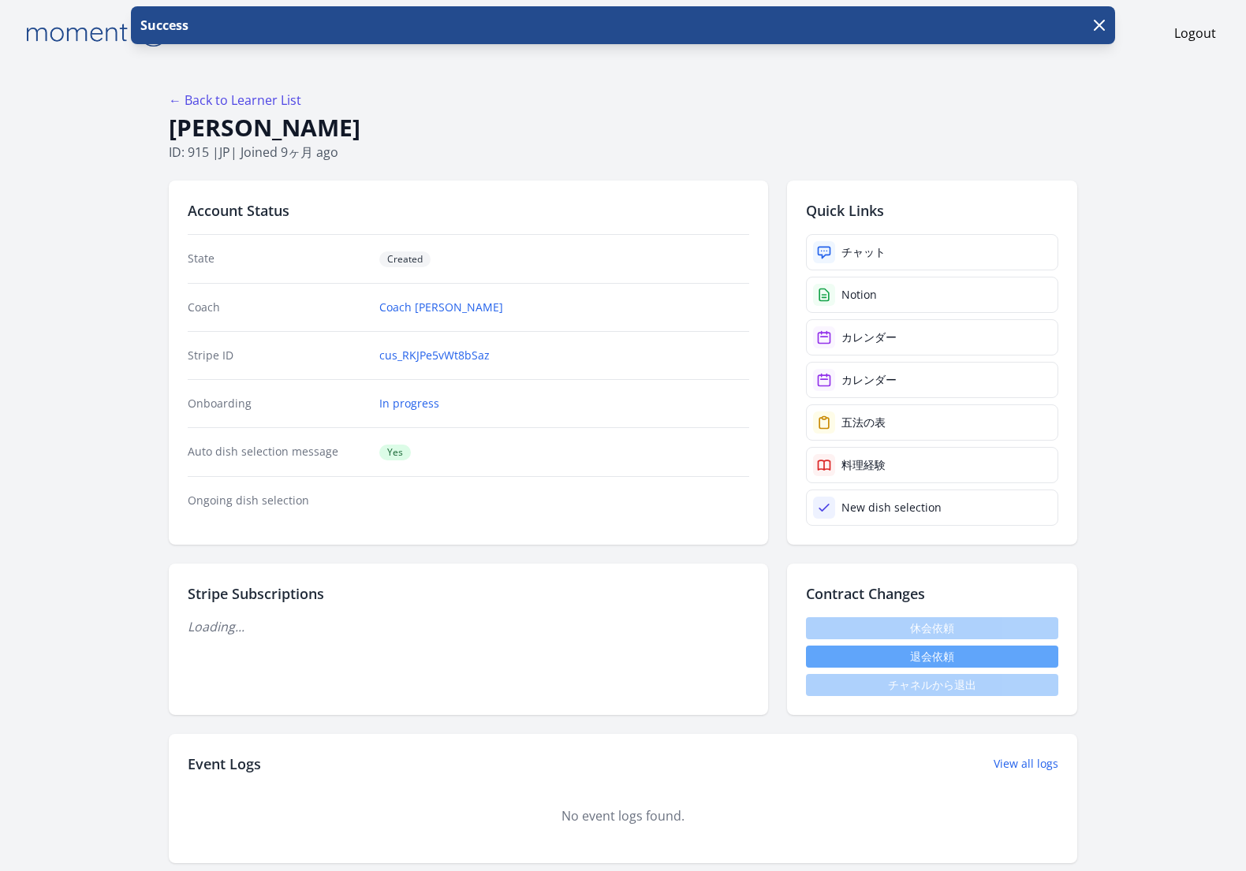 The image size is (1246, 871). I want to click on dt: Auto dish selection message, so click(277, 452).